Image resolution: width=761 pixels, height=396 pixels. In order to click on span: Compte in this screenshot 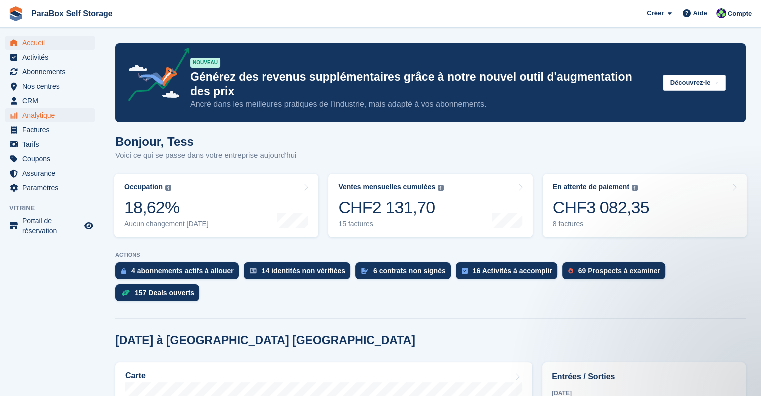, I will do `click(740, 14)`.